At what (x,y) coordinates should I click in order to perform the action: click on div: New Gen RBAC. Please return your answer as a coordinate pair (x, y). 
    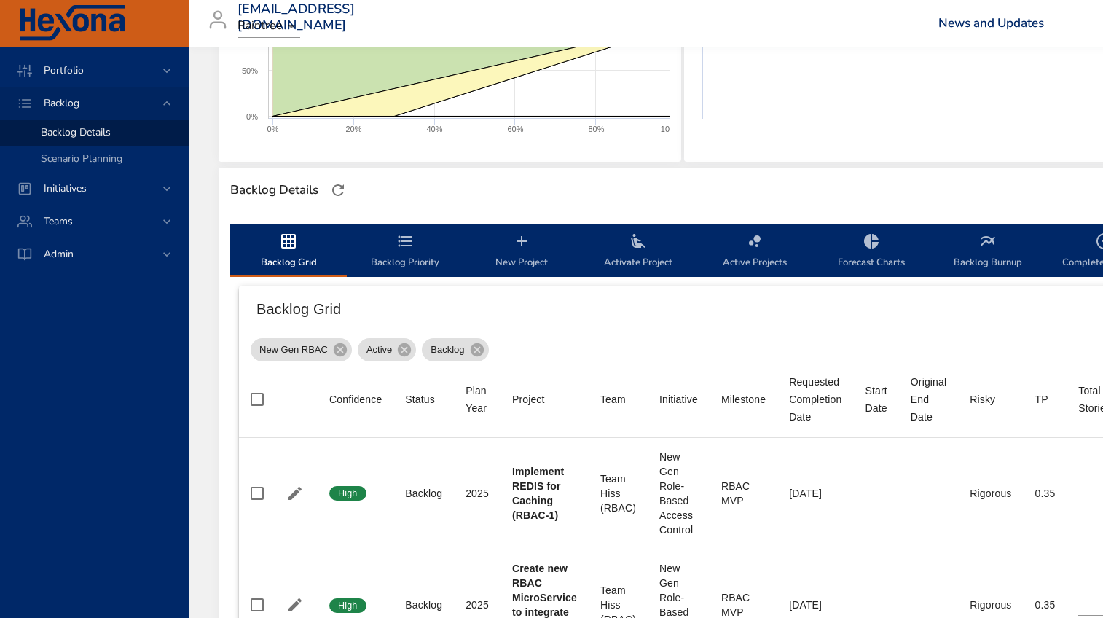
    Looking at the image, I should click on (301, 350).